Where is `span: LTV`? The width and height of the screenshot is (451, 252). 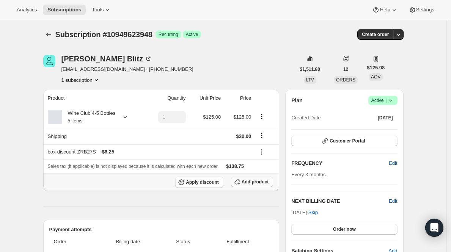
span: LTV is located at coordinates (310, 80).